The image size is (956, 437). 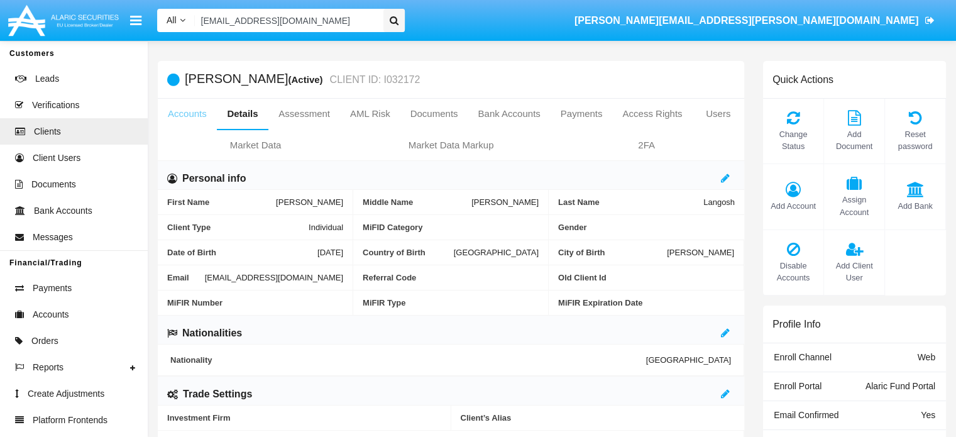 What do you see at coordinates (242, 252) in the screenshot?
I see `span: Date of Birth` at bounding box center [242, 252].